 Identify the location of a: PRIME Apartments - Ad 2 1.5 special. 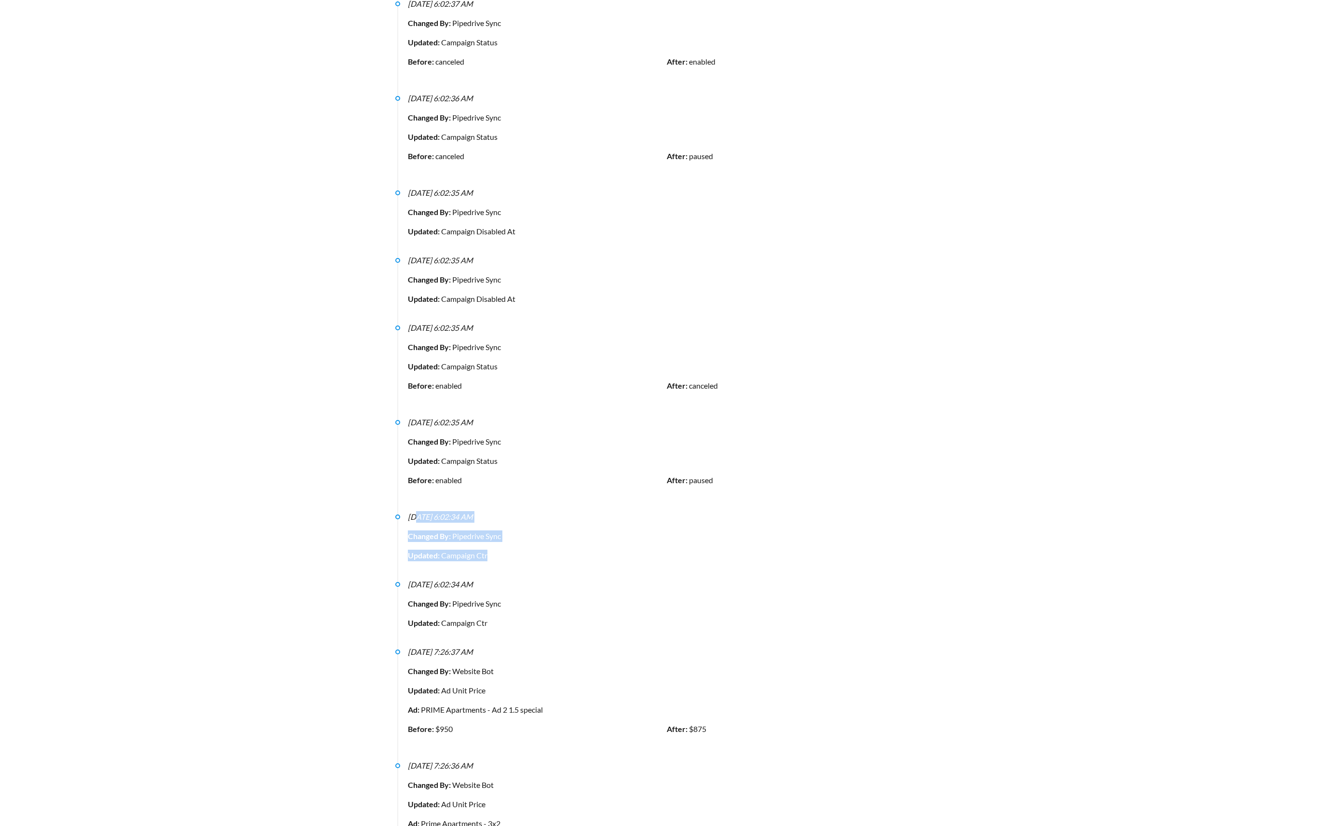
(482, 709).